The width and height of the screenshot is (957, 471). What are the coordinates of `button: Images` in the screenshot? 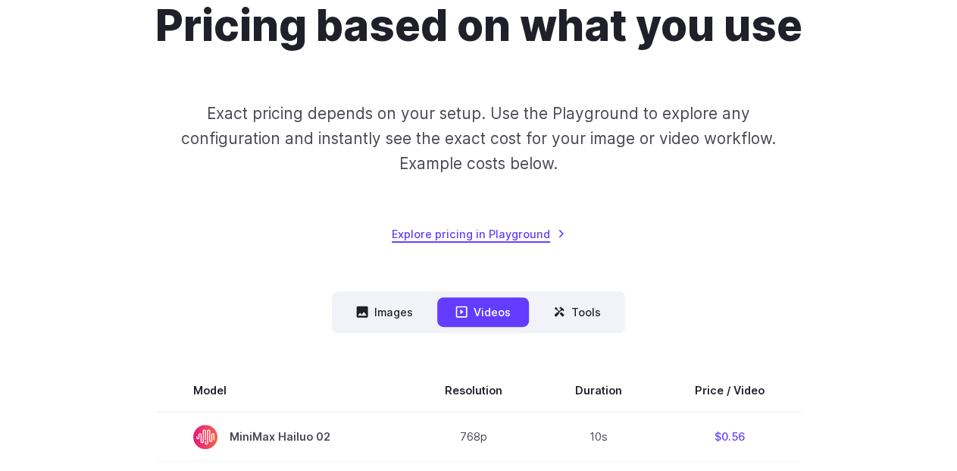 It's located at (384, 312).